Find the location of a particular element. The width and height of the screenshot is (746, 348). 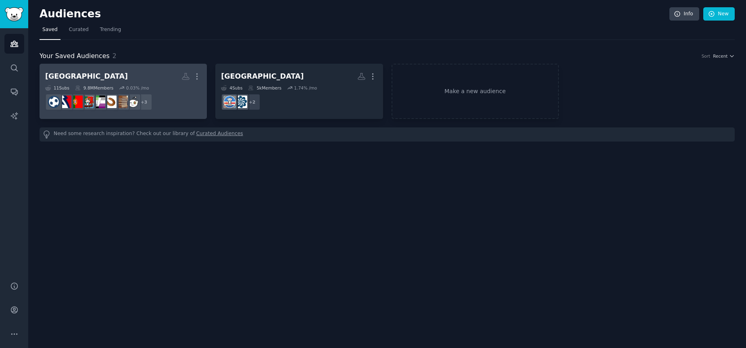

img: Portuguese is located at coordinates (133, 102).